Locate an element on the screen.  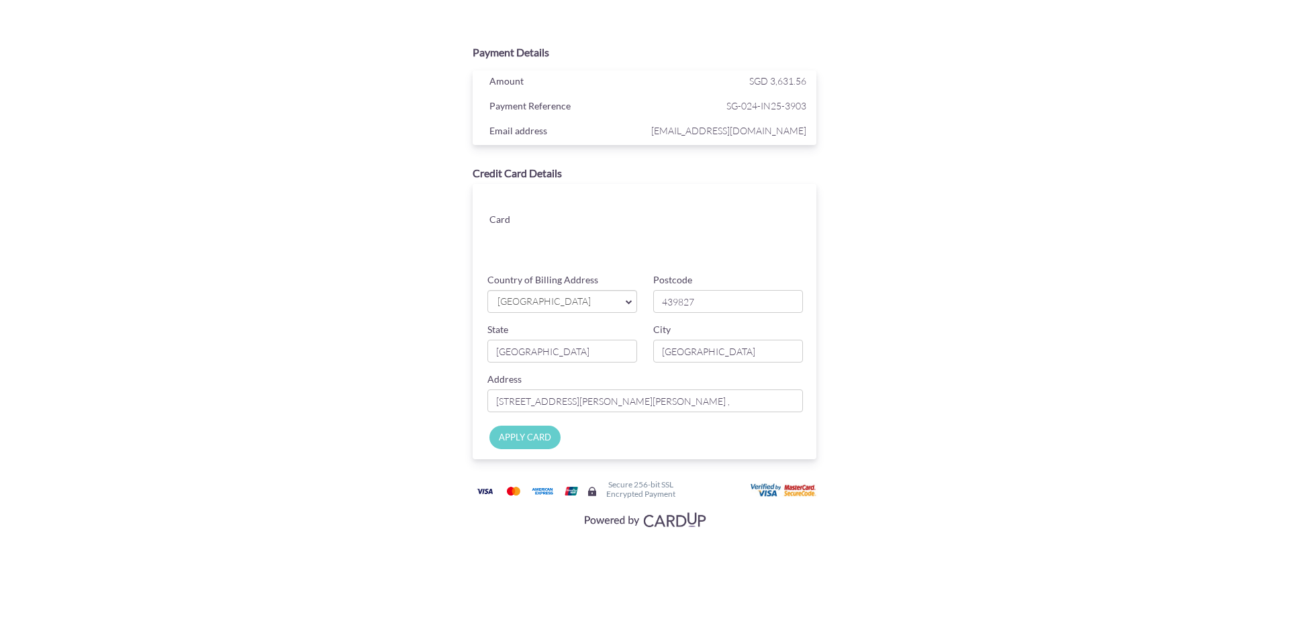
div: Payment Reference is located at coordinates (563, 107).